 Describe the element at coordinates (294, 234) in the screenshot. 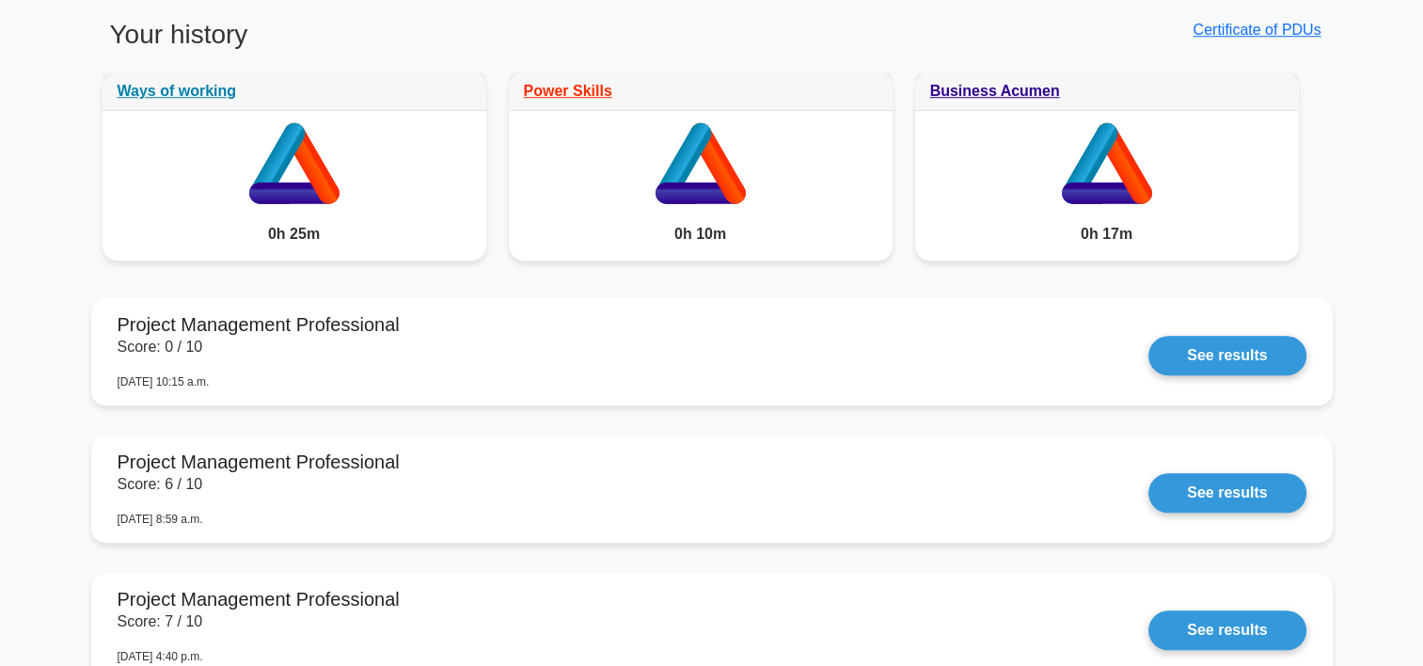

I see `div: 0h 25m` at that location.